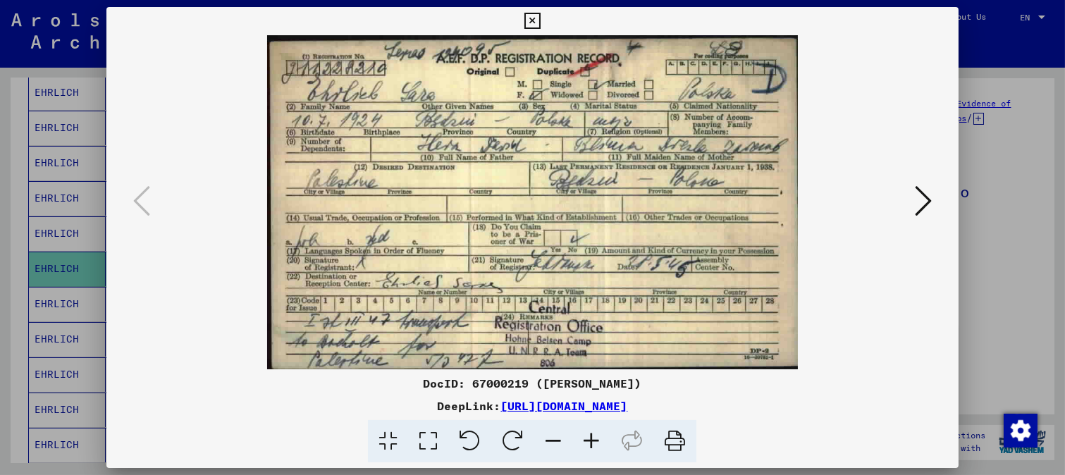  I want to click on div: DeepLink:, so click(532, 406).